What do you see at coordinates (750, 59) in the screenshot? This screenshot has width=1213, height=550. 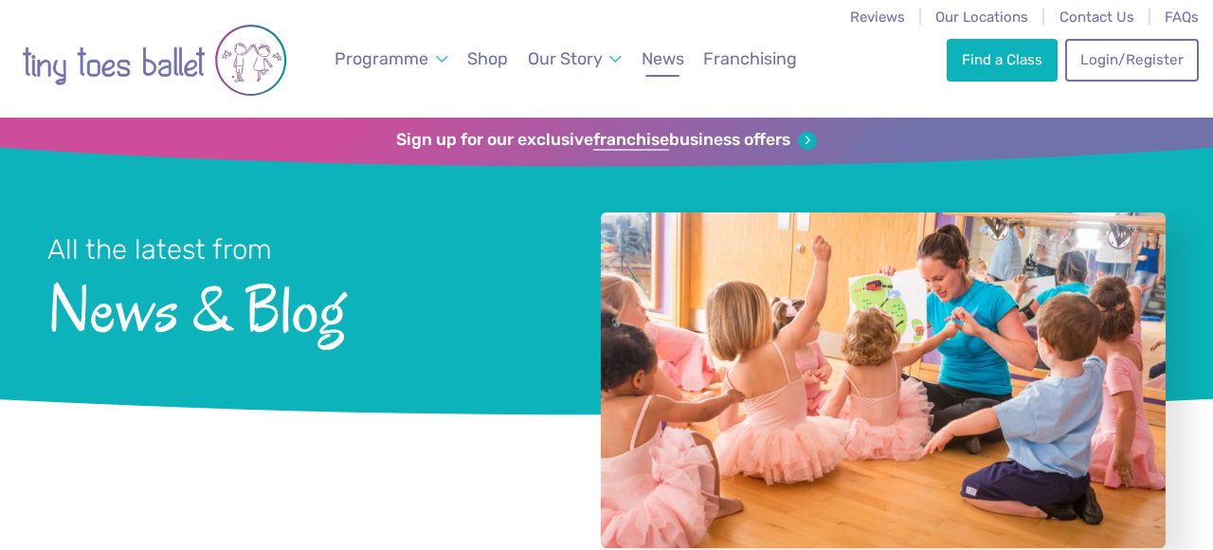 I see `a: Franchising` at bounding box center [750, 59].